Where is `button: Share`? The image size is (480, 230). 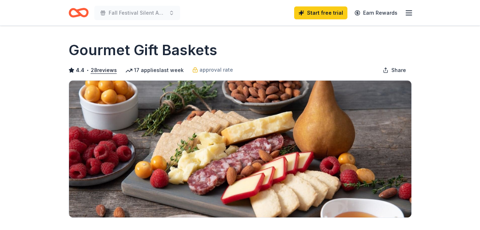 button: Share is located at coordinates (395, 70).